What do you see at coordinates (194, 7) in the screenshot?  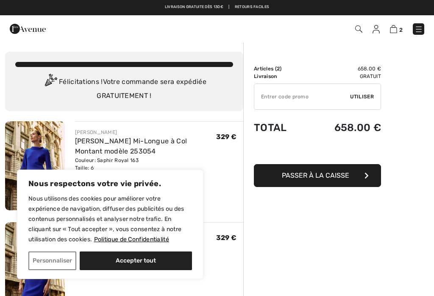 I see `a: Livraison gratuite dès 130€` at bounding box center [194, 7].